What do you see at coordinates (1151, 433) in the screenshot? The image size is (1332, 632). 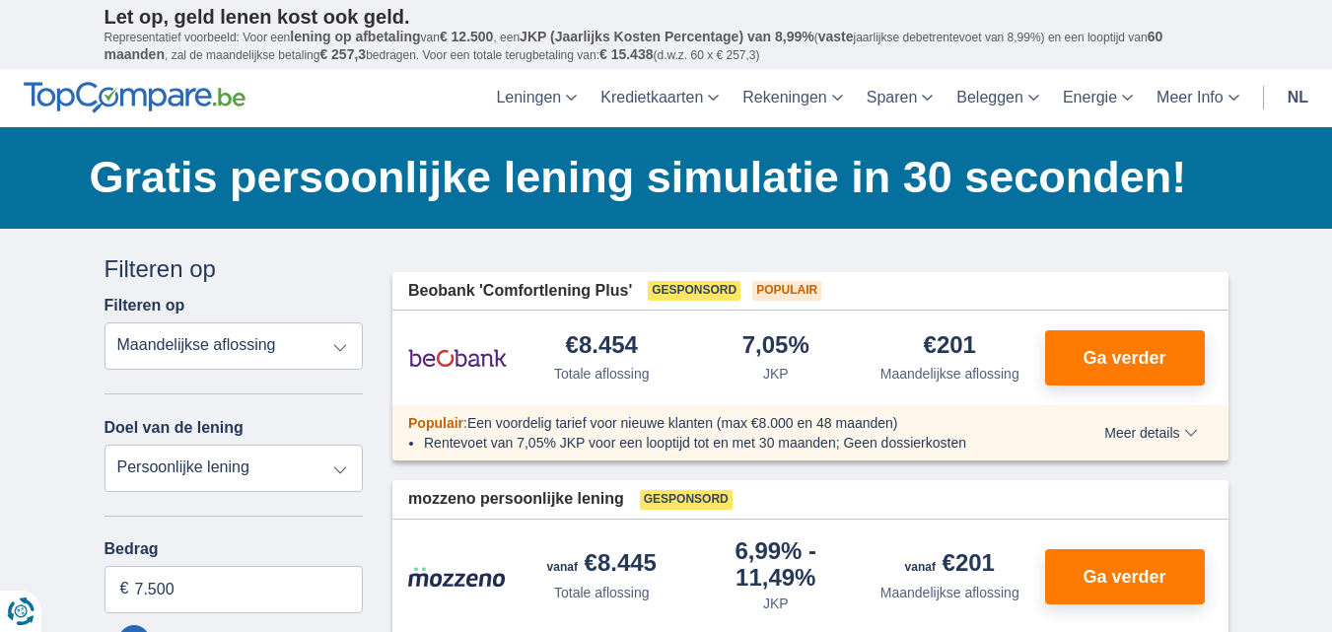 I see `button: Meer details` at bounding box center [1151, 433].